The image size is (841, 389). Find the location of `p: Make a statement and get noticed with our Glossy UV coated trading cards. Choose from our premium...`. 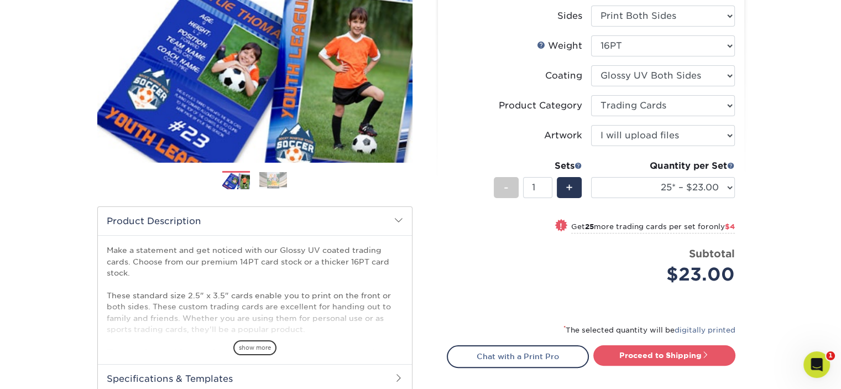

p: Make a statement and get noticed with our Glossy UV coated trading cards. Choose from our premium... is located at coordinates (255, 312).